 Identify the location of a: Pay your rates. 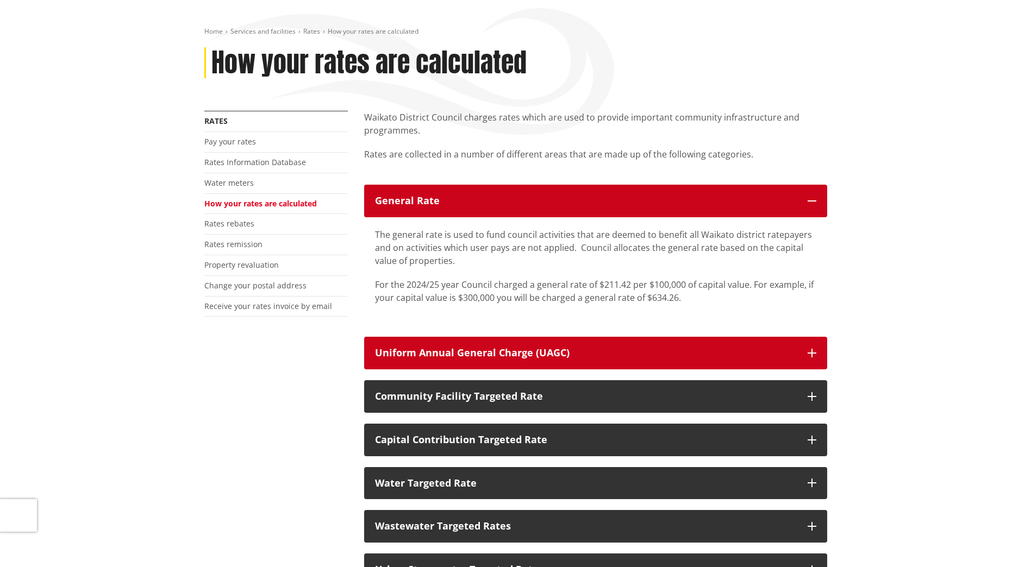
(230, 141).